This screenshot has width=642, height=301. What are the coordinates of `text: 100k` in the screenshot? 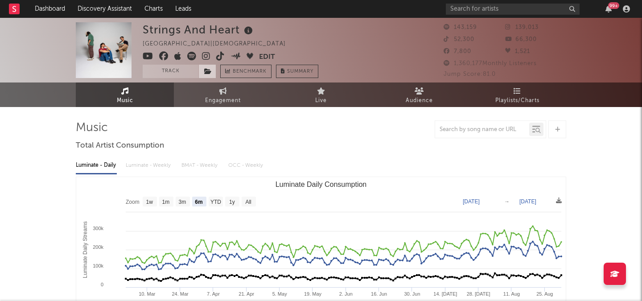 It's located at (98, 266).